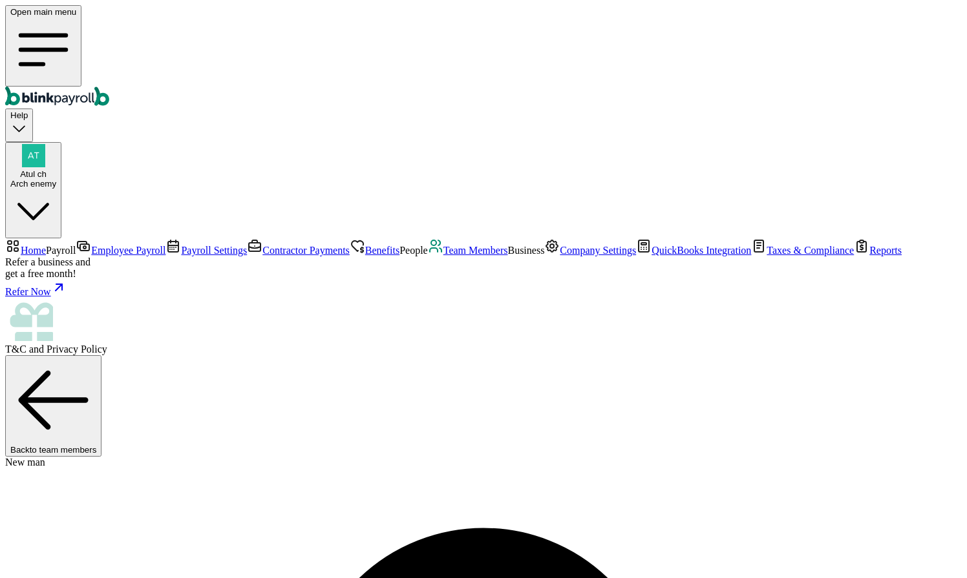 This screenshot has width=967, height=578. Describe the element at coordinates (525, 250) in the screenshot. I see `span: Business` at that location.